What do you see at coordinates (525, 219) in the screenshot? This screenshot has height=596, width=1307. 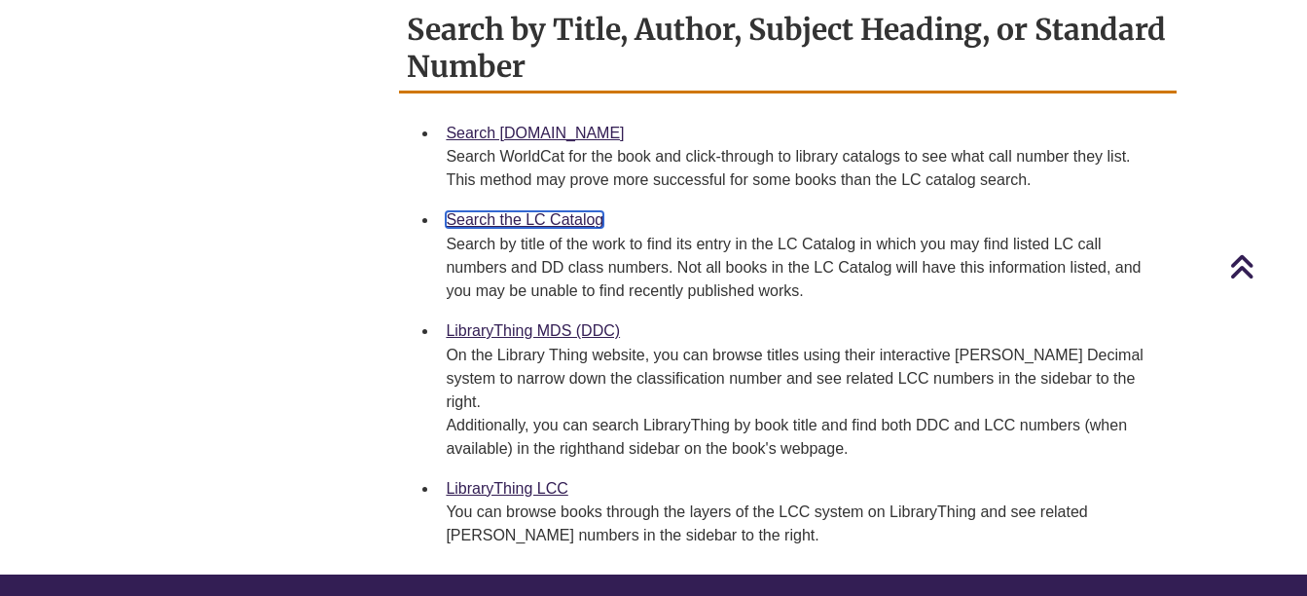 I see `a: Search the LC Catalog` at bounding box center [525, 219].